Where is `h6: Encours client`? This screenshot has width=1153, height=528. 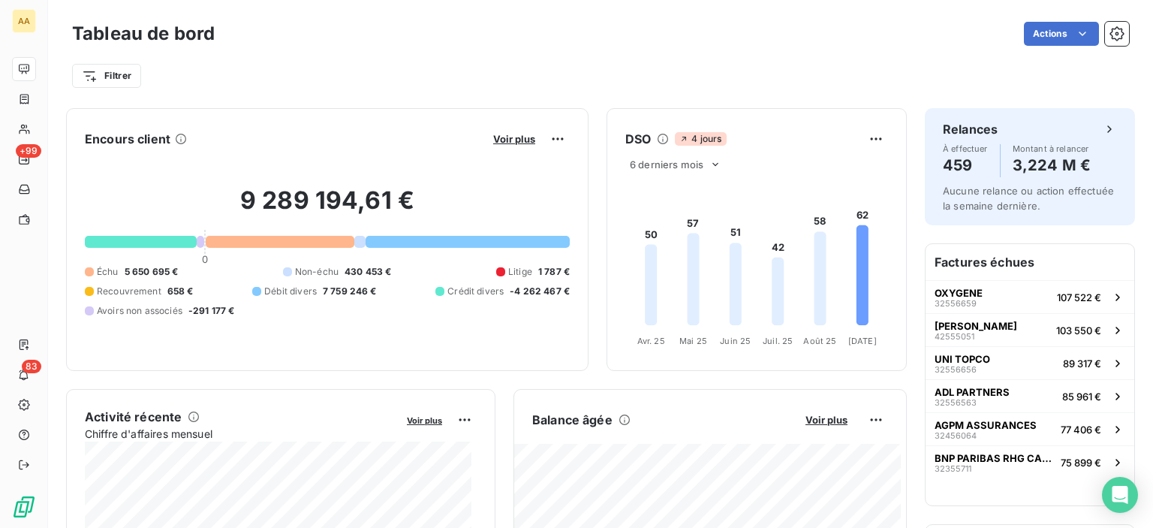 h6: Encours client is located at coordinates (128, 139).